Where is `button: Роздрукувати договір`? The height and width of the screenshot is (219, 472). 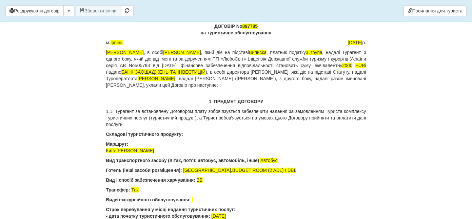
button: Роздрукувати договір is located at coordinates (34, 11).